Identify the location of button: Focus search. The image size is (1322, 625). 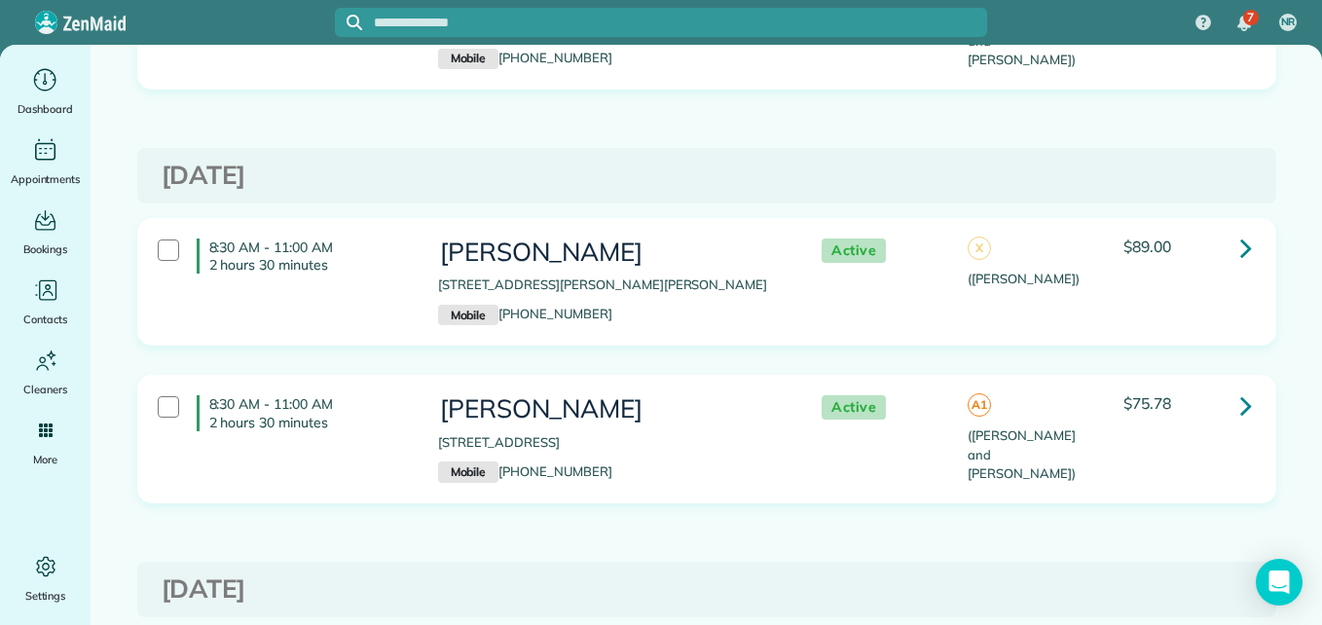
(349, 22).